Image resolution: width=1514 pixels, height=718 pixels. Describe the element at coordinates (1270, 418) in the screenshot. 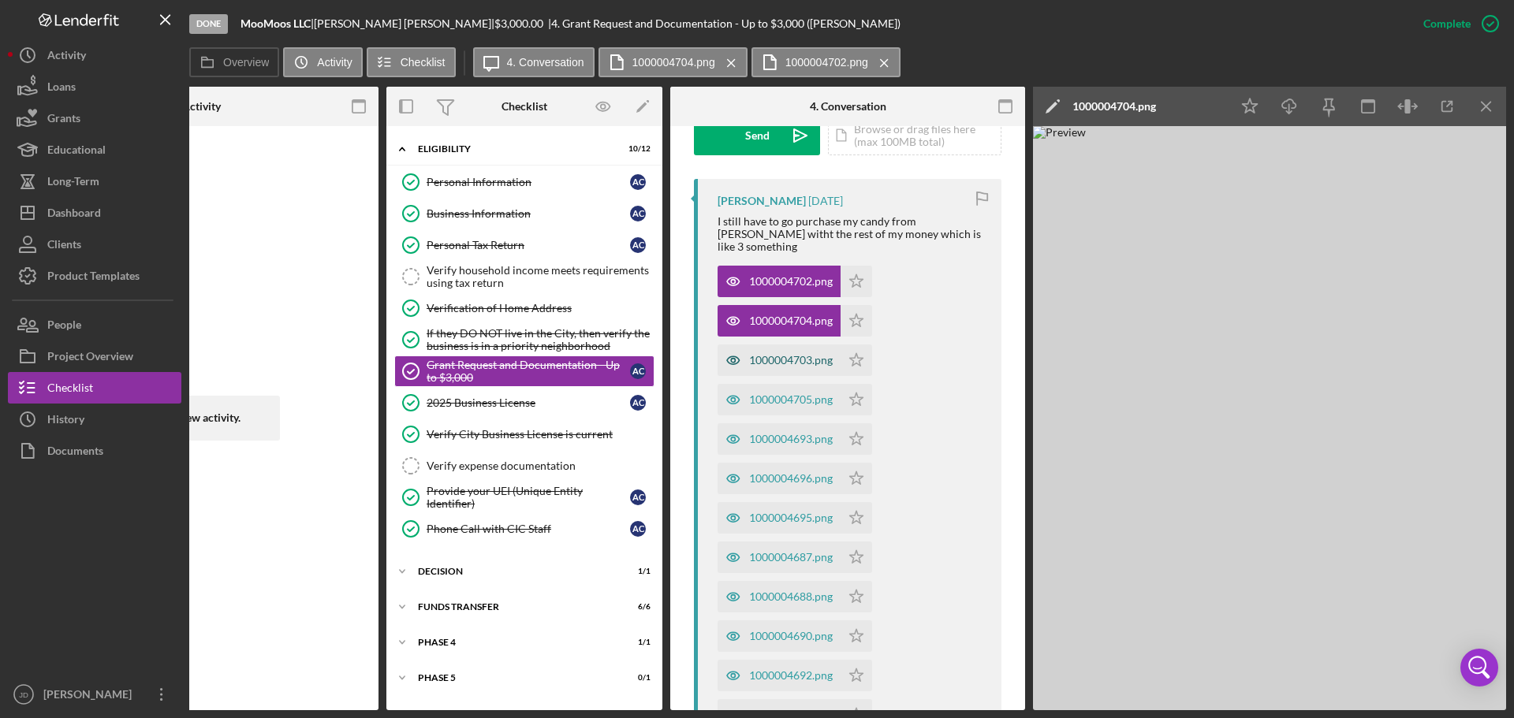

I see `img: Preview` at that location.